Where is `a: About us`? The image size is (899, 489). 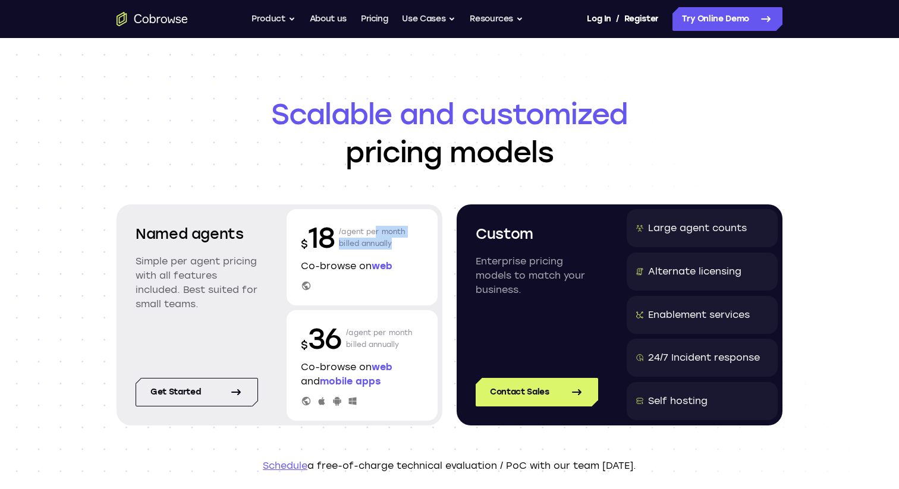
a: About us is located at coordinates (328, 19).